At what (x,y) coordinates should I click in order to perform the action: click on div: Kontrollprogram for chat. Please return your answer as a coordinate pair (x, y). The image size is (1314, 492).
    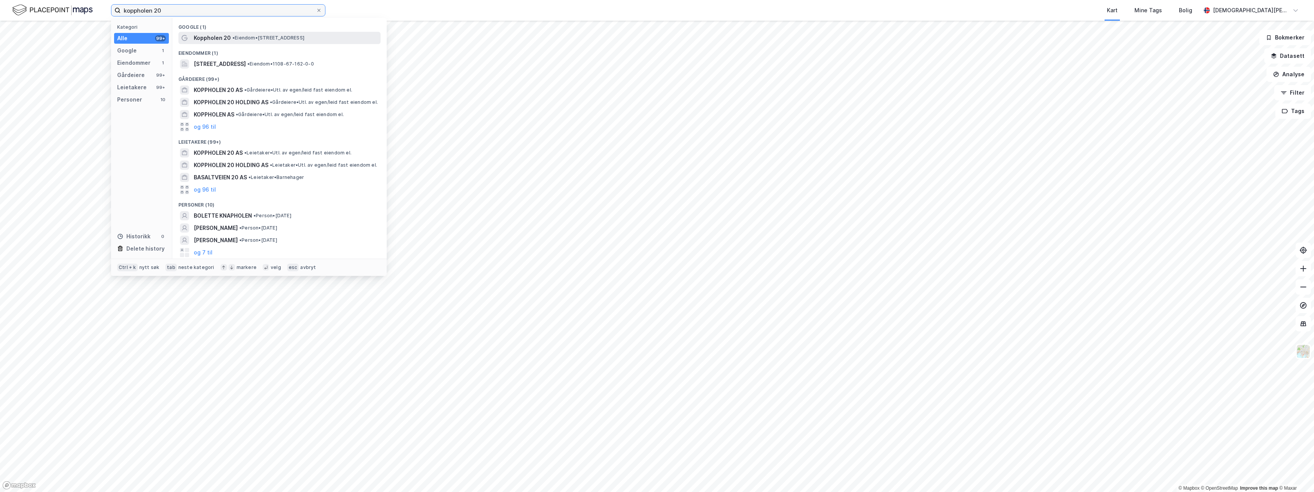
    Looking at the image, I should click on (1295, 473).